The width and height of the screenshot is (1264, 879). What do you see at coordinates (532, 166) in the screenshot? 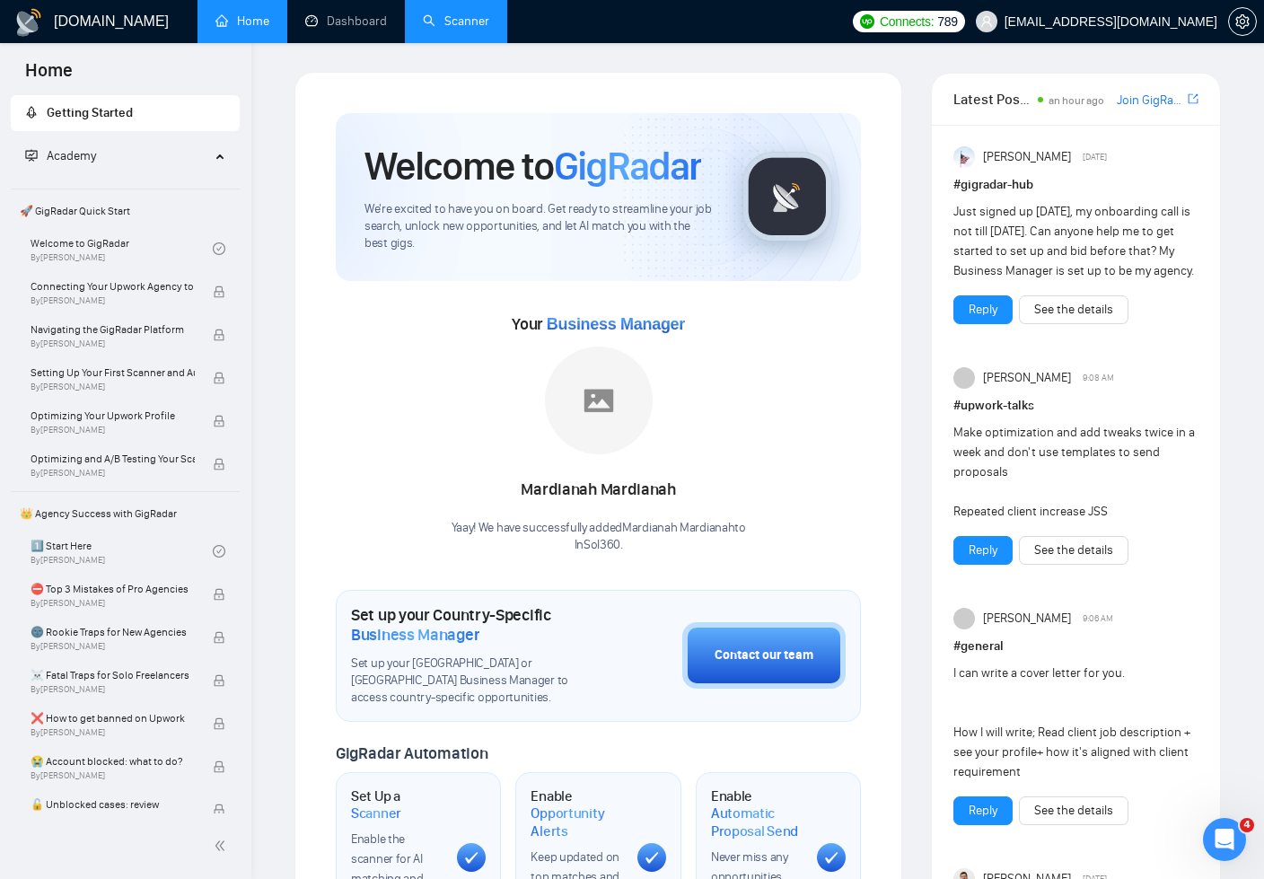
I see `h1: Welcome to` at bounding box center [532, 166].